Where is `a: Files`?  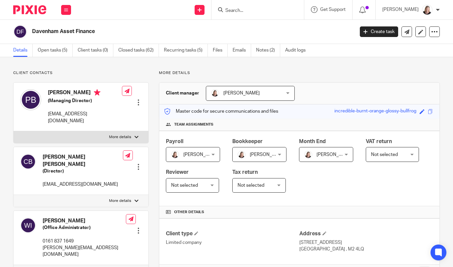 a: Files is located at coordinates (220, 50).